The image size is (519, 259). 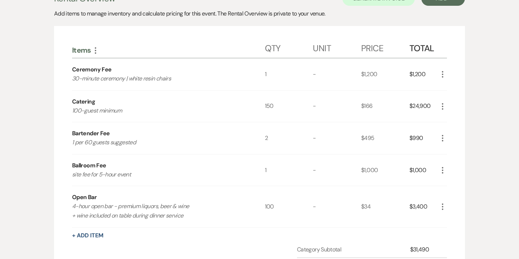 What do you see at coordinates (353, 249) in the screenshot?
I see `div: Category Subtotal` at bounding box center [353, 249].